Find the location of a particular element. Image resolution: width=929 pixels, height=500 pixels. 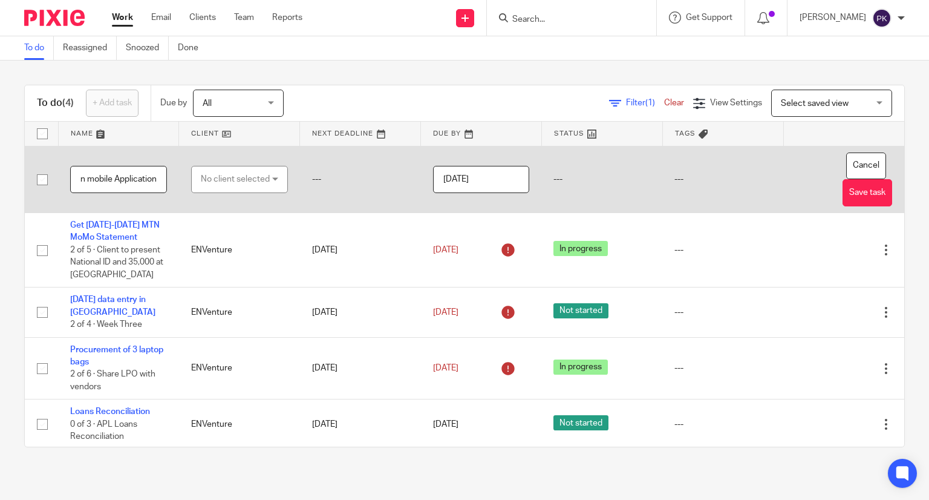

img: Pixie is located at coordinates (54, 18).